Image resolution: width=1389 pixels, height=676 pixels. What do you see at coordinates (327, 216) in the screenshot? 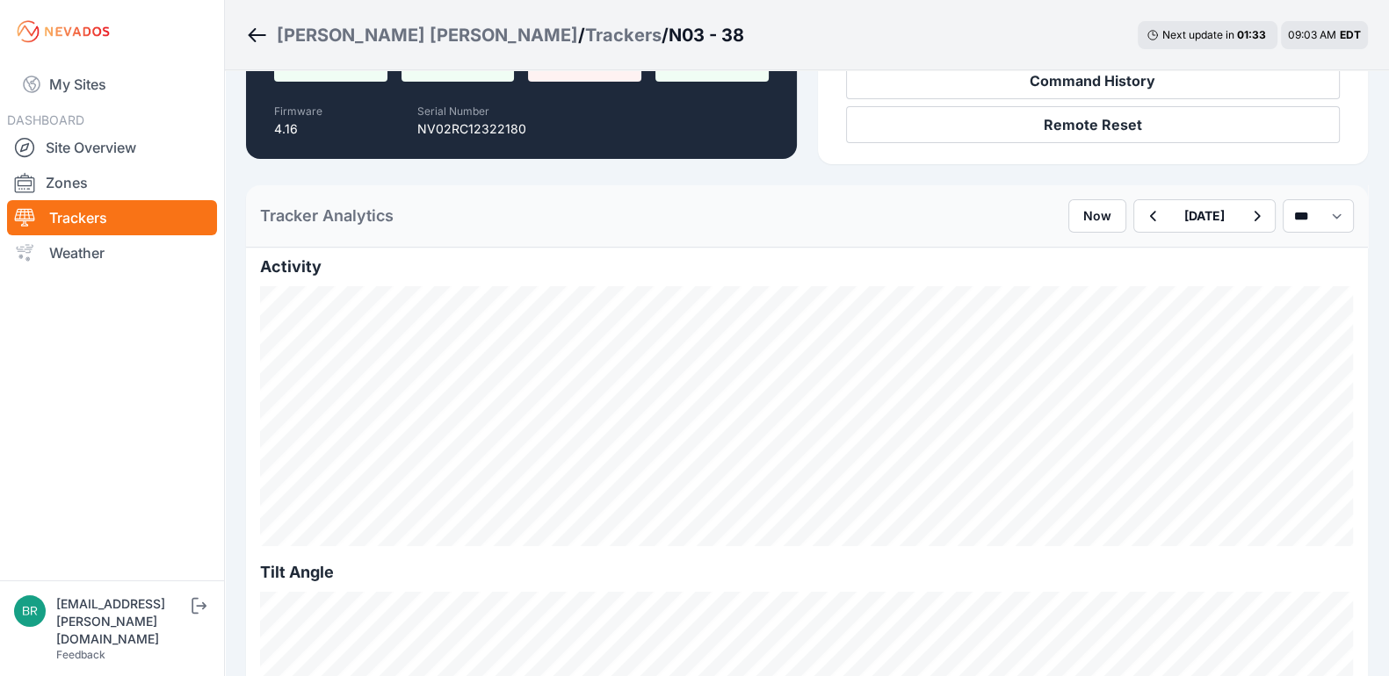
I see `h2: Tracker Analytics` at bounding box center [327, 216].